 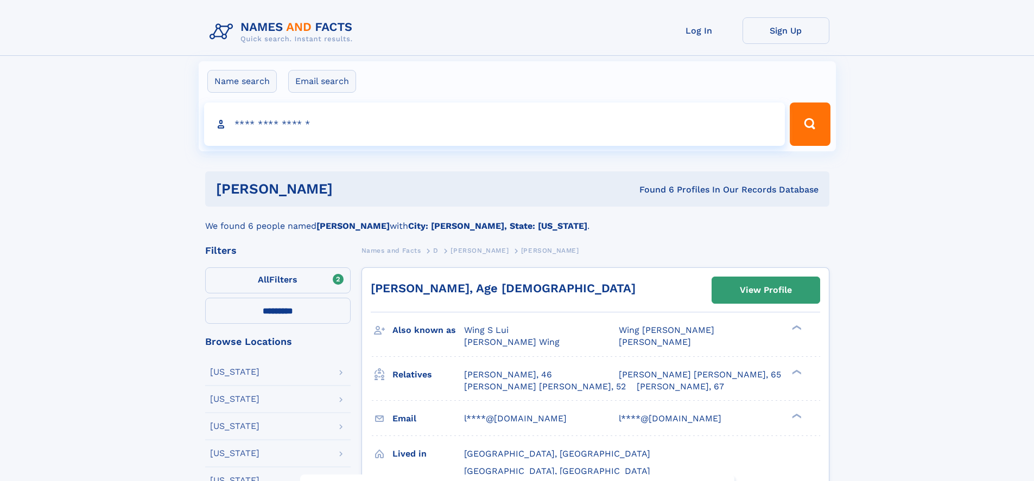 I want to click on a: D, so click(x=436, y=250).